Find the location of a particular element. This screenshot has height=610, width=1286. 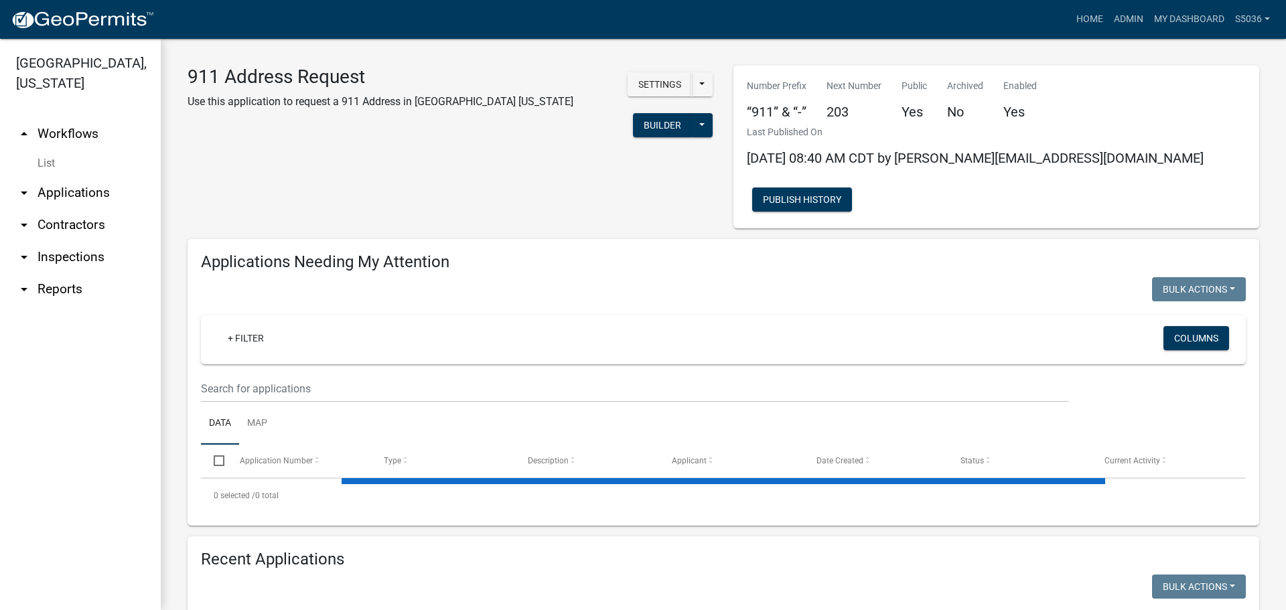

p: Number Prefix is located at coordinates (776, 86).